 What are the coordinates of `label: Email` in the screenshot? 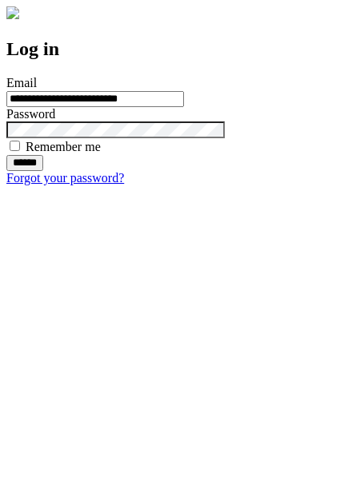 It's located at (22, 82).